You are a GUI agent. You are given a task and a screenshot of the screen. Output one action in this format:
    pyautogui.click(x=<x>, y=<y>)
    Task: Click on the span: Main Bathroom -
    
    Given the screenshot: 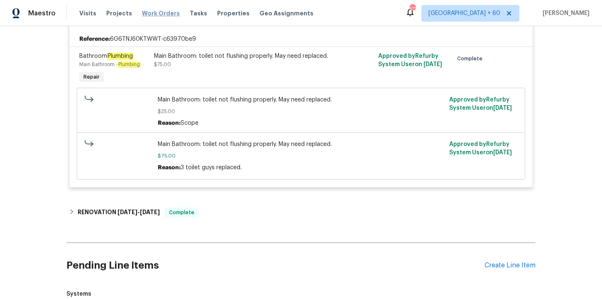 What is the action you would take?
    pyautogui.click(x=110, y=64)
    